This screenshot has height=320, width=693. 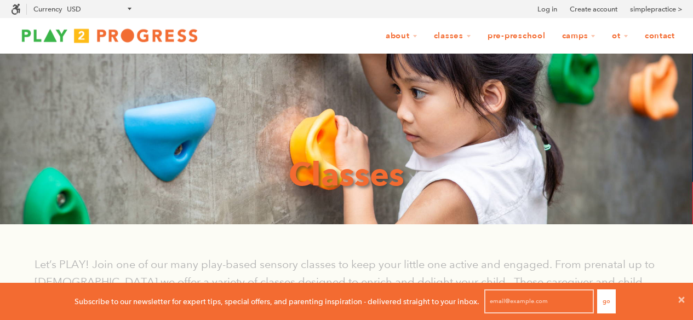 I want to click on a: Contact, so click(x=659, y=36).